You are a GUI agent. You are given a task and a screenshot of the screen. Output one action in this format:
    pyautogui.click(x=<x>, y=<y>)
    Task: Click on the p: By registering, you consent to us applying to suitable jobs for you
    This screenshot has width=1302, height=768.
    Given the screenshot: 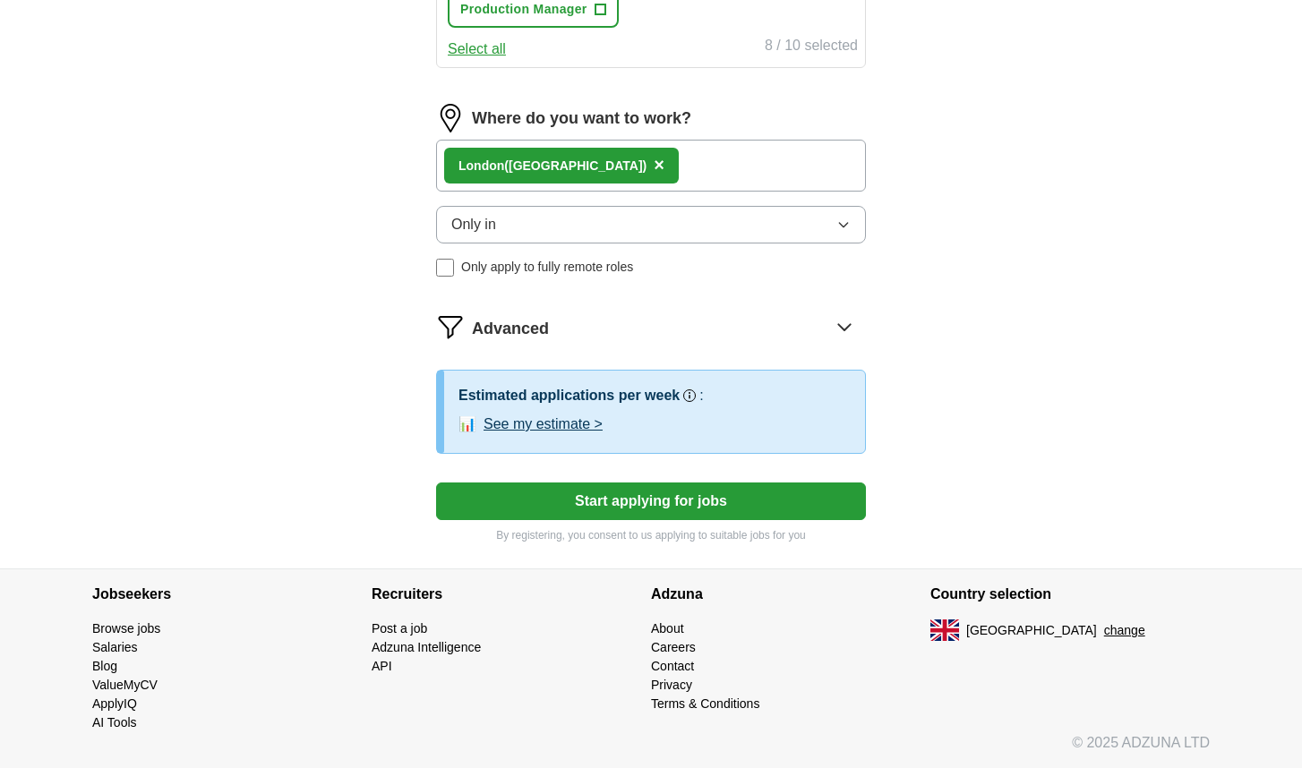 What is the action you would take?
    pyautogui.click(x=651, y=536)
    